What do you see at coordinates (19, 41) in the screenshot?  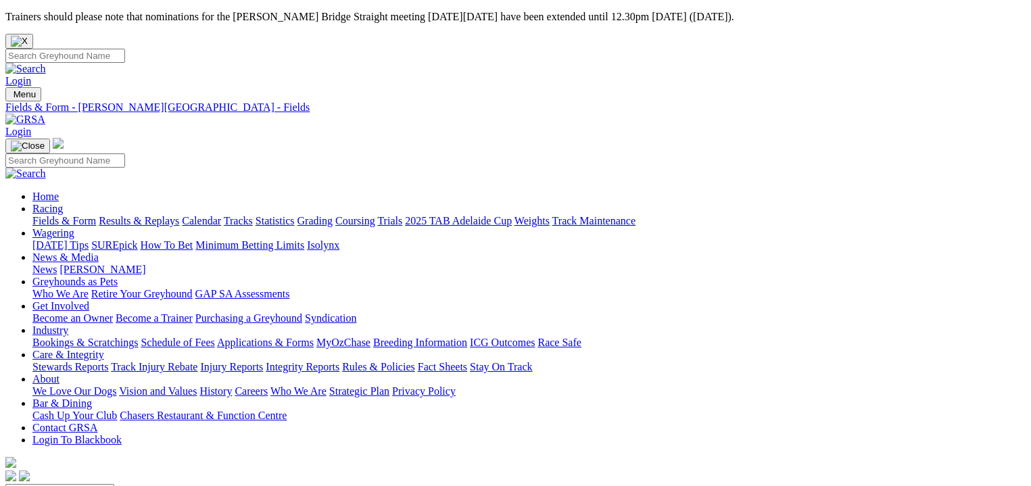 I see `img: X` at bounding box center [19, 41].